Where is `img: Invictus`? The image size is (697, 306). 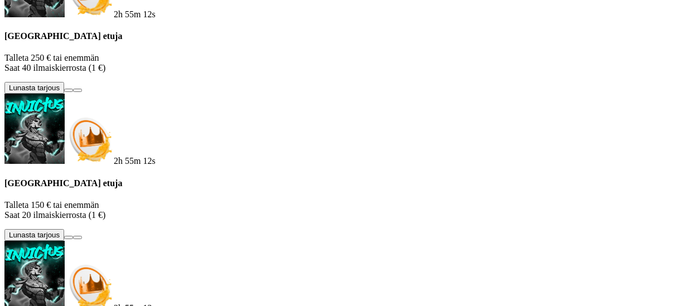 img: Invictus is located at coordinates (35, 129).